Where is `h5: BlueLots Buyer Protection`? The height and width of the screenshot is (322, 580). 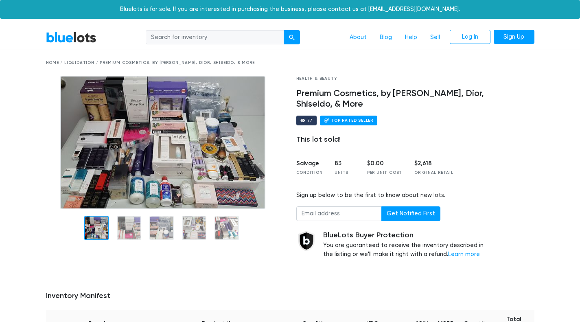
h5: BlueLots Buyer Protection is located at coordinates (408, 235).